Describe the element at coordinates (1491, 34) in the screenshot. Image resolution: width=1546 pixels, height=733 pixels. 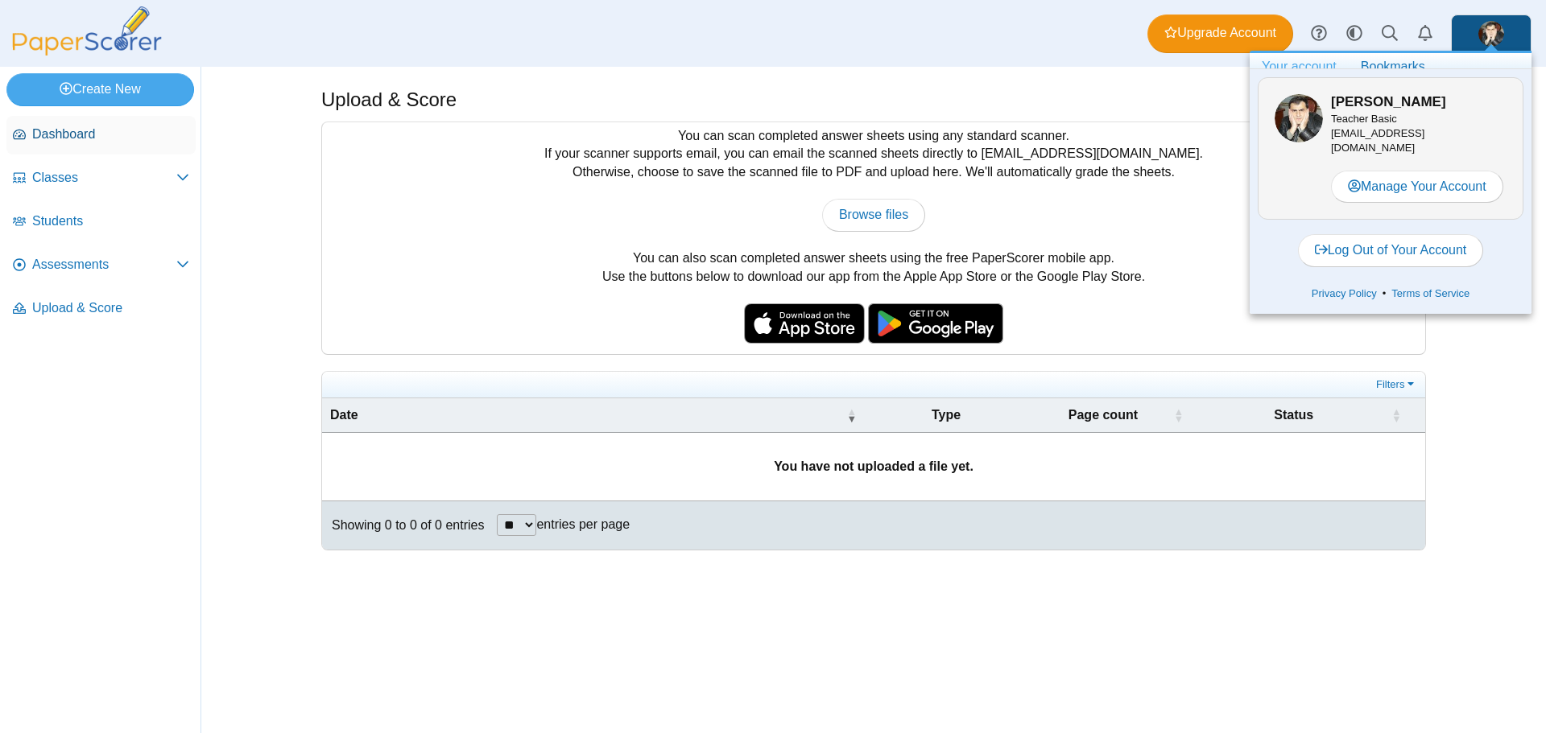
I see `a: ps.qYB9sS0QO3QbeZOo` at that location.